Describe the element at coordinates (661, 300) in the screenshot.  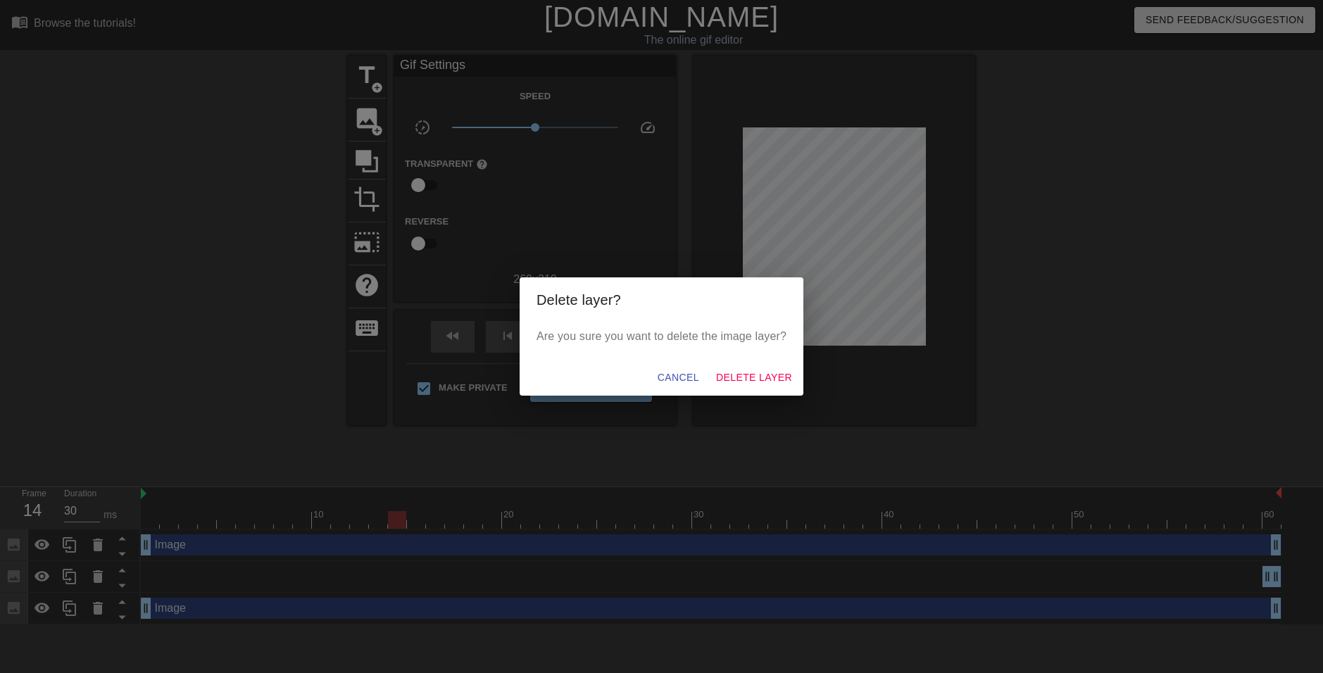
I see `h2: Delete layer?` at that location.